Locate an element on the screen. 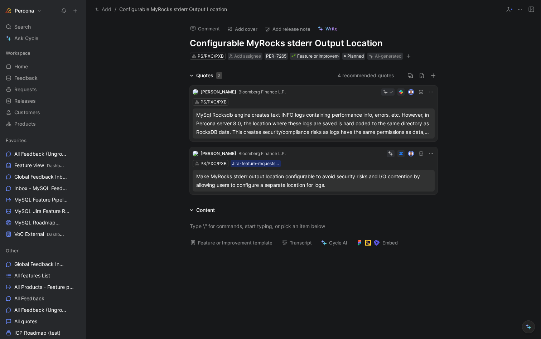 The width and height of the screenshot is (541, 339). a: MySQL RoadmapMySQL is located at coordinates (43, 223).